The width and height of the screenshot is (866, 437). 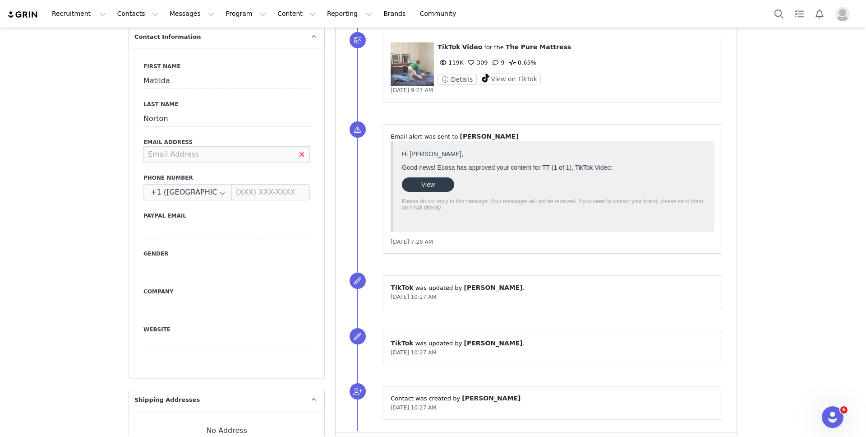 I want to click on button: Profile, so click(x=845, y=14).